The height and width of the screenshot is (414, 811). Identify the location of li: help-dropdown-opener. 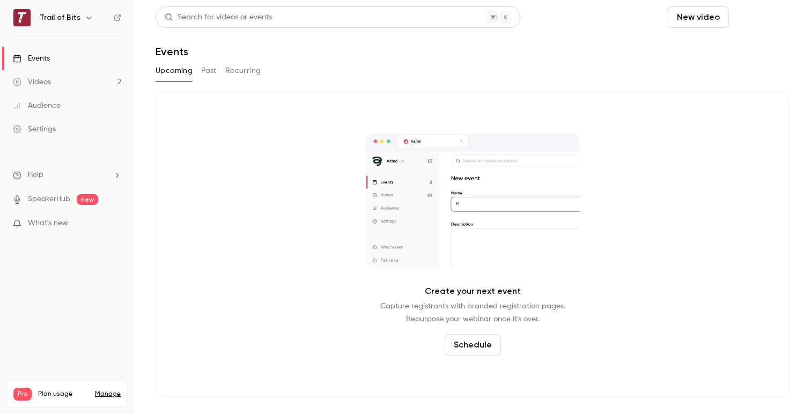
(67, 175).